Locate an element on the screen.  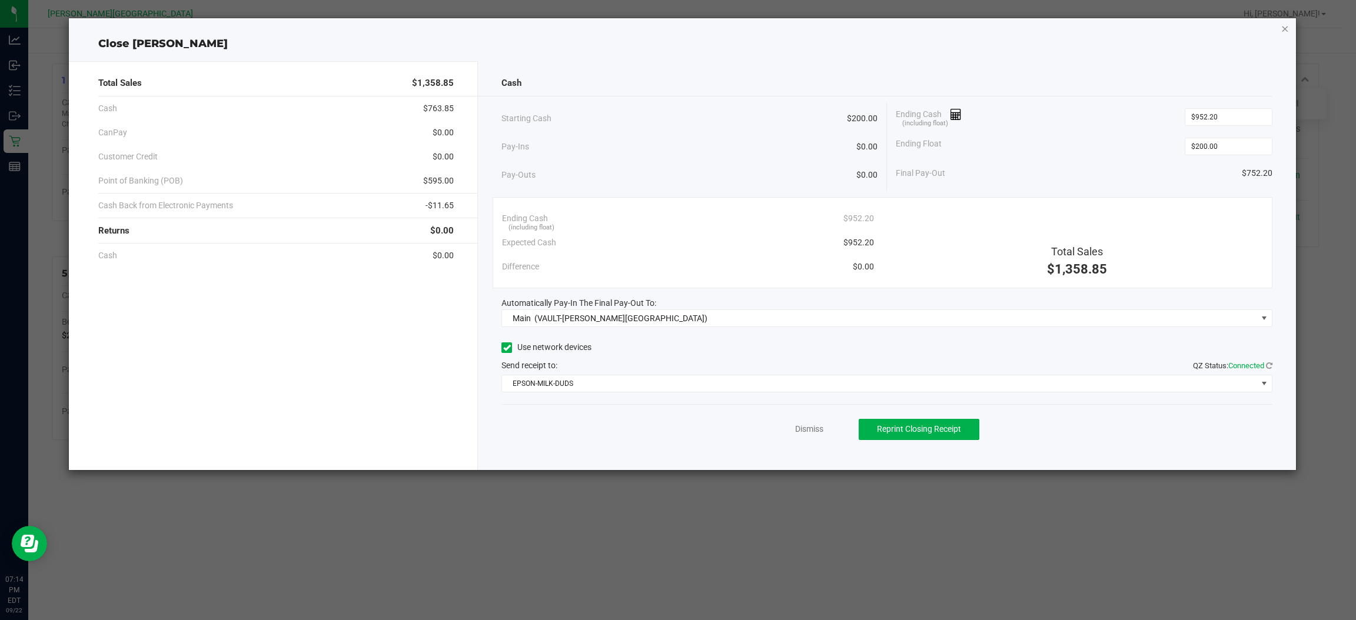
span: Starting Cash is located at coordinates (526, 118).